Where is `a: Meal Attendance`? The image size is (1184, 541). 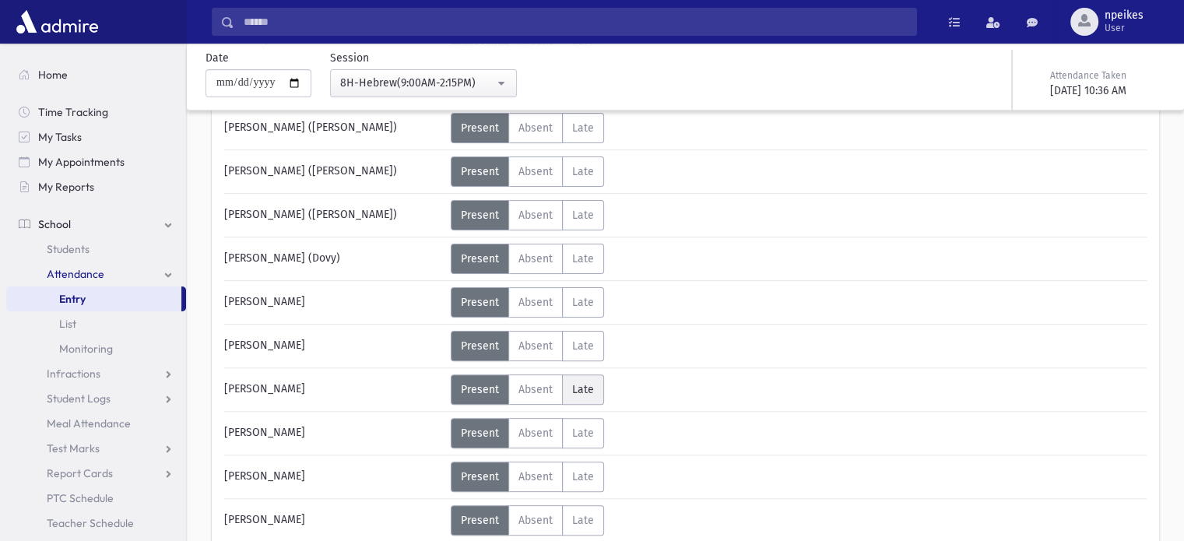 a: Meal Attendance is located at coordinates (96, 423).